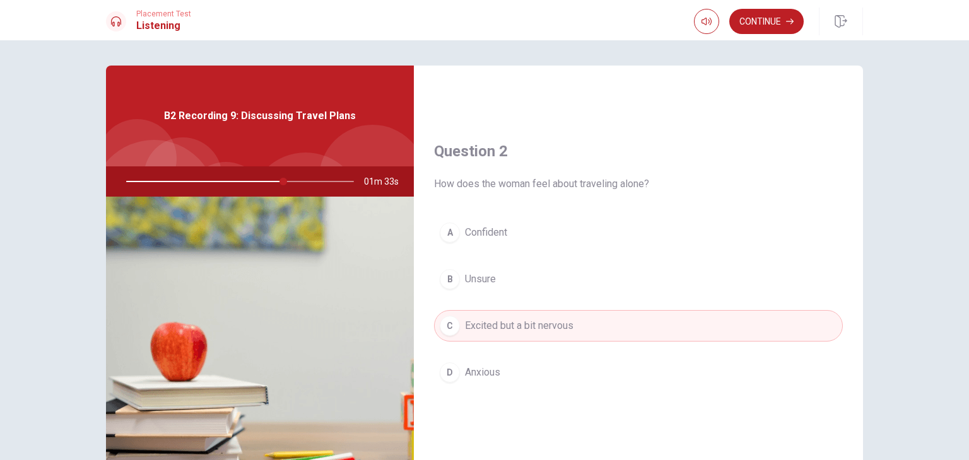 This screenshot has height=460, width=969. Describe the element at coordinates (766, 21) in the screenshot. I see `button: Continue` at that location.